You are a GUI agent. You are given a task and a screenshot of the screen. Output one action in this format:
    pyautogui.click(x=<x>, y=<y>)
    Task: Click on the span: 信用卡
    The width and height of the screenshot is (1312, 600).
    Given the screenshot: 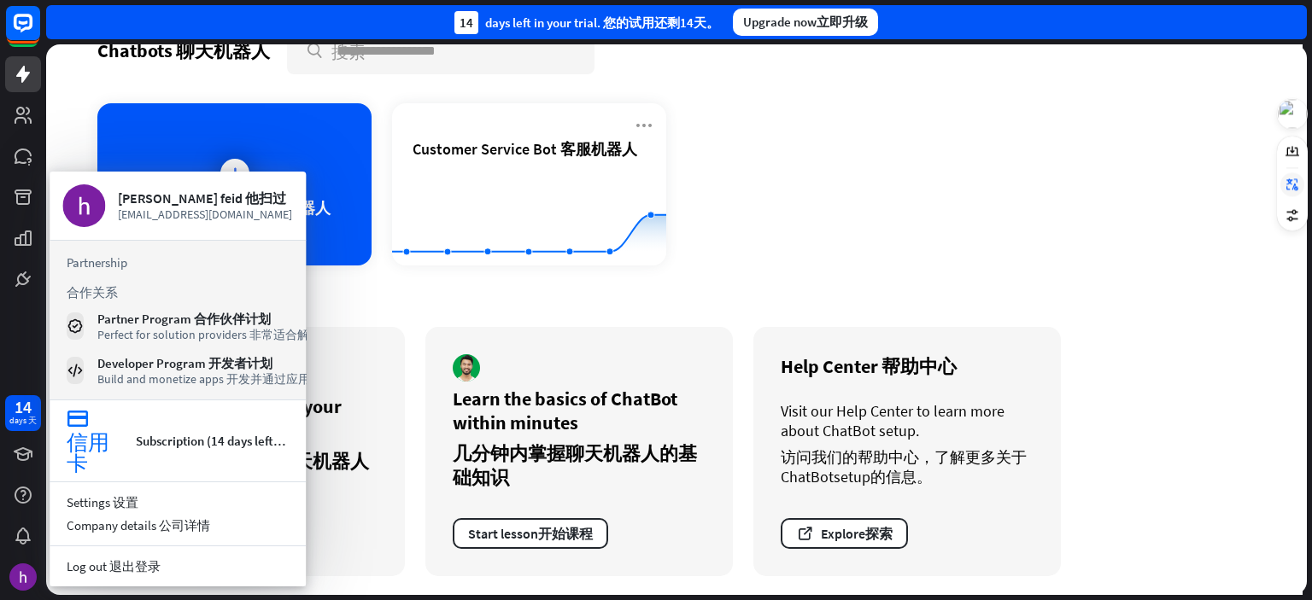 What is the action you would take?
    pyautogui.click(x=88, y=452)
    